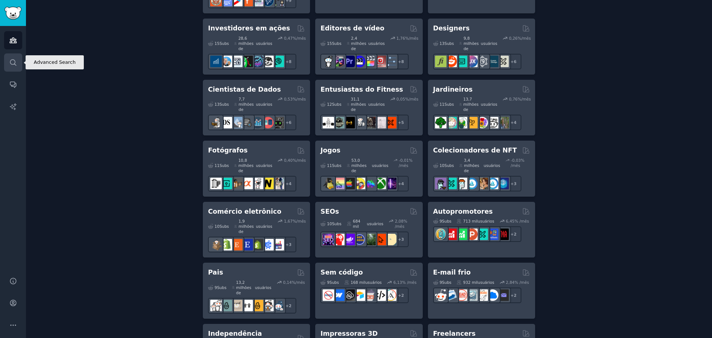  What do you see at coordinates (290, 122) in the screenshot?
I see `font: 6` at bounding box center [290, 122].